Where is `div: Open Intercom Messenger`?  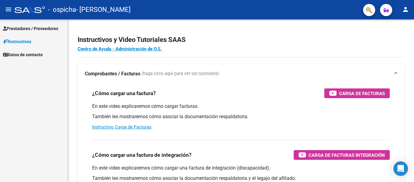 div: Open Intercom Messenger is located at coordinates (401, 168).